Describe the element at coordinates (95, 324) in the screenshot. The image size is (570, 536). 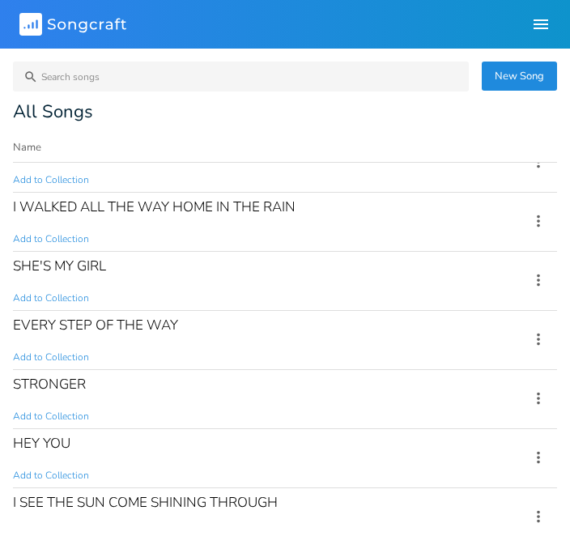
I see `div: EVERY STEP OF THE WAY` at that location.